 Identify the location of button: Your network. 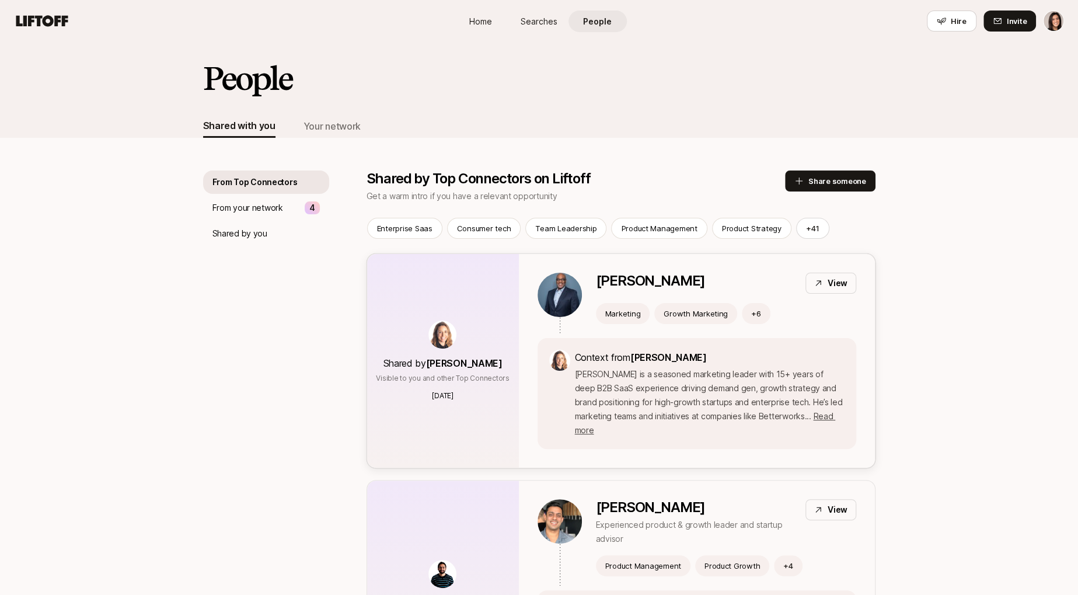
(332, 126).